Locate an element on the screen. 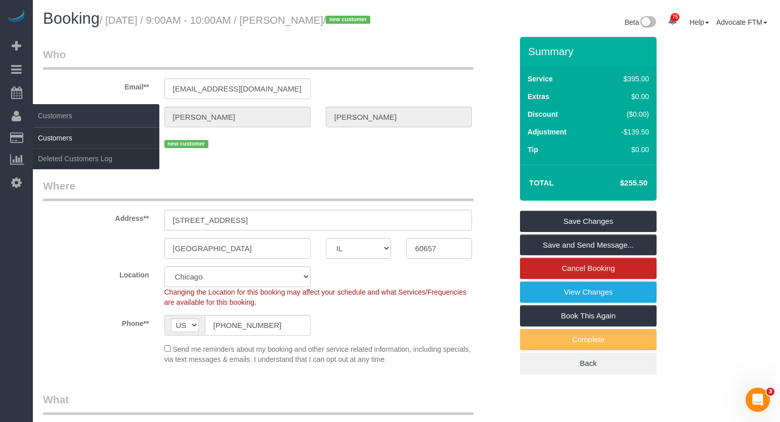 The height and width of the screenshot is (422, 780). img: Automaid Logo is located at coordinates (16, 17).